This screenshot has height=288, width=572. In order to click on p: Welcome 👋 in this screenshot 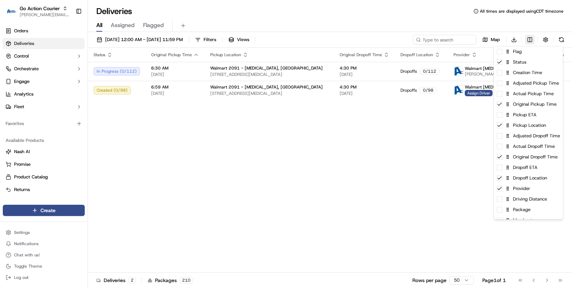, I will do `click(68, 34)`.